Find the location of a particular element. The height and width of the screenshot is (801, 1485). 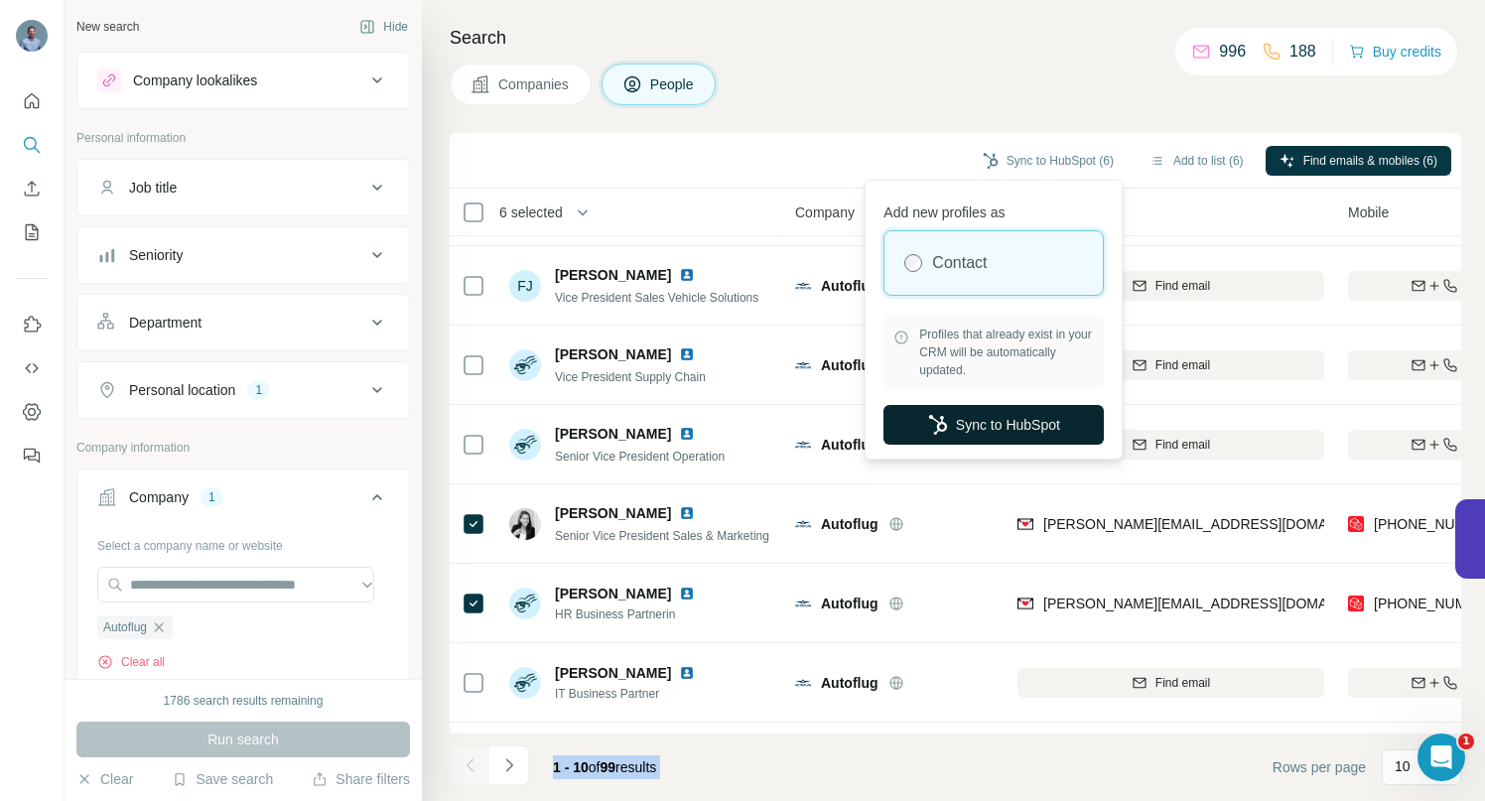

span: of is located at coordinates (594, 767).